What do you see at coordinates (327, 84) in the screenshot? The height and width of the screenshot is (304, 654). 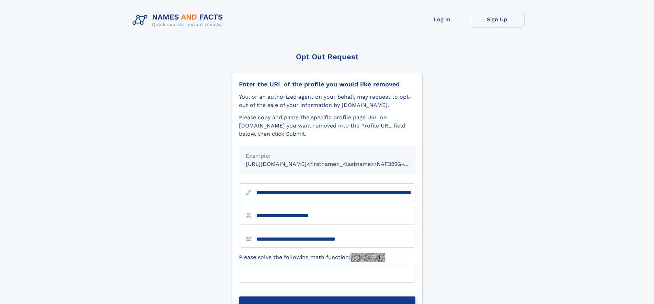 I see `div: Enter the URL of the profile you would like removed` at bounding box center [327, 84].